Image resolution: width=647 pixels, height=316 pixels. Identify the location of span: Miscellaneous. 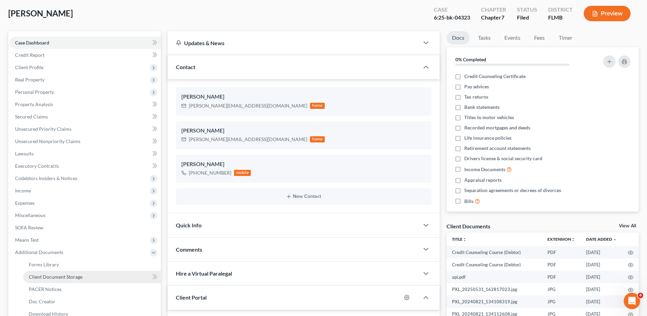
(30, 215).